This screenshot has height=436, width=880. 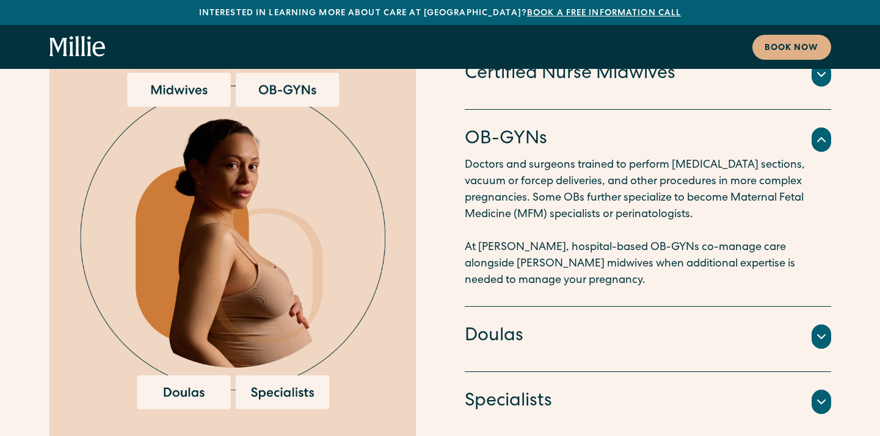 What do you see at coordinates (570, 74) in the screenshot?
I see `h4: Certified Nurse Midwives` at bounding box center [570, 74].